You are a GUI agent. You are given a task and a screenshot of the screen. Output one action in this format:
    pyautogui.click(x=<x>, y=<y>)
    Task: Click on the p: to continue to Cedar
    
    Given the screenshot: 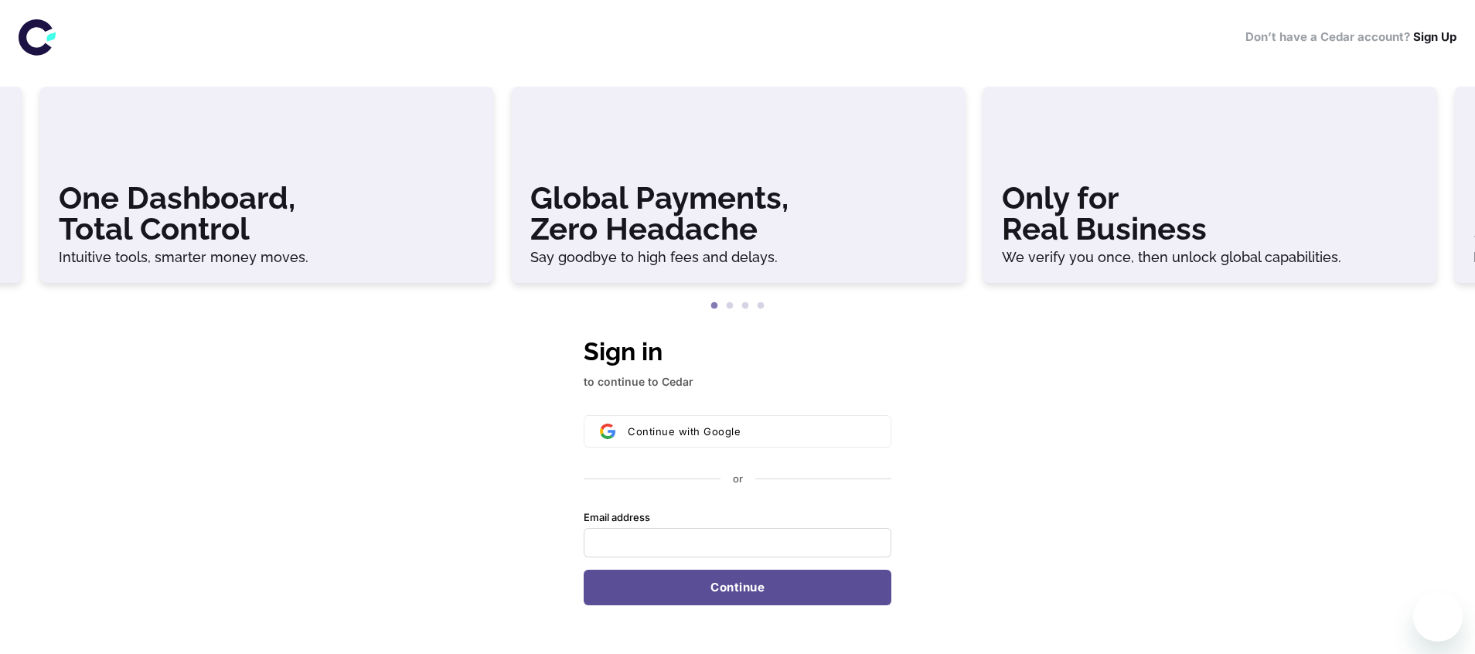 What is the action you would take?
    pyautogui.click(x=738, y=382)
    